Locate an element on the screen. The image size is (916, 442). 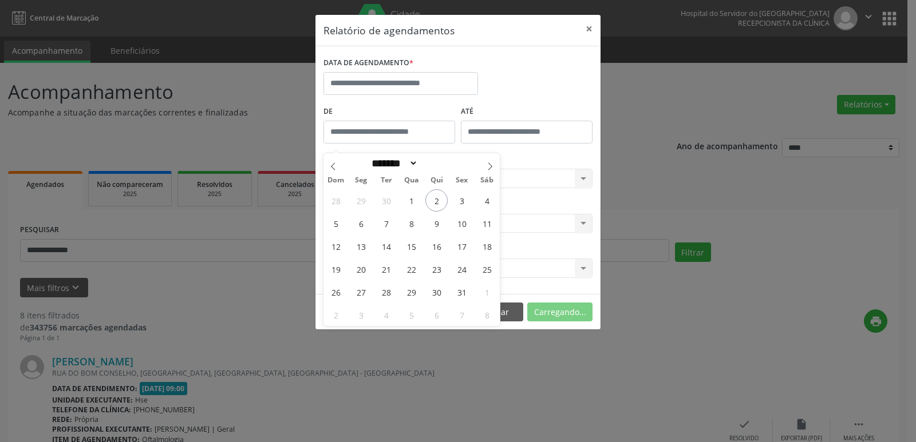
span: Outubro 24, 2025 is located at coordinates (461, 269).